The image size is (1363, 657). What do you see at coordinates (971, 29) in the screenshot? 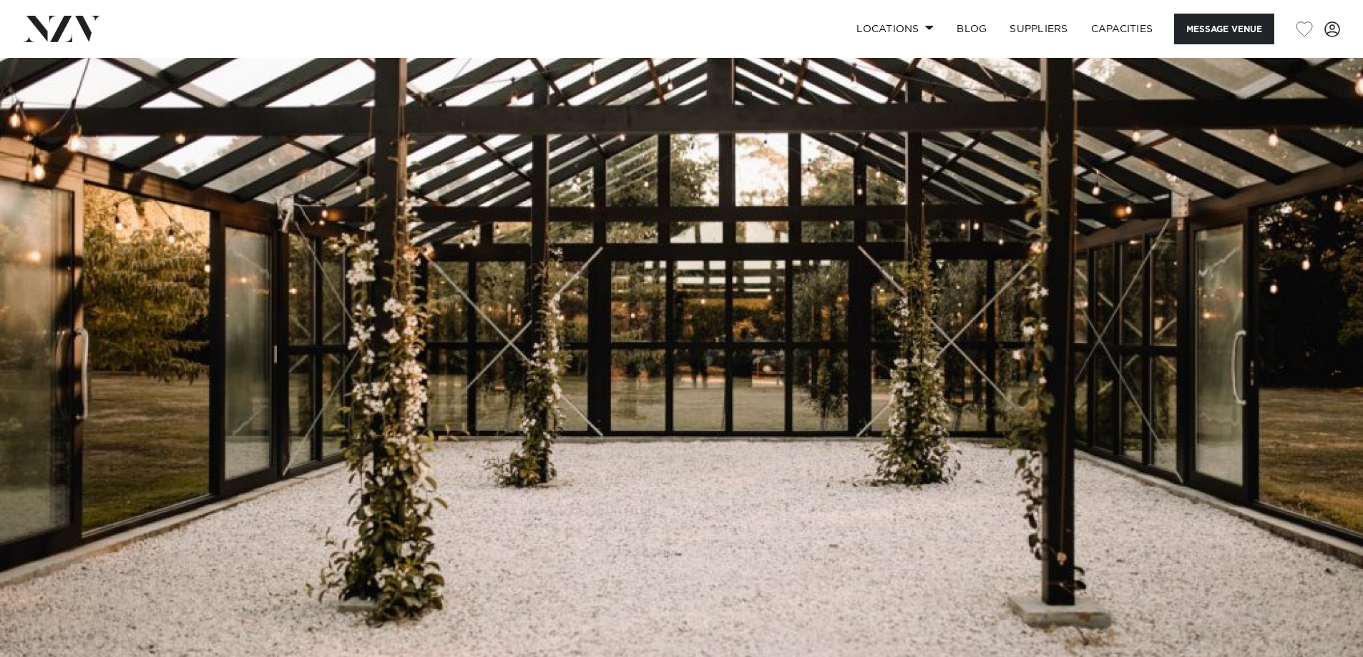
I see `a: BLOG` at bounding box center [971, 29].